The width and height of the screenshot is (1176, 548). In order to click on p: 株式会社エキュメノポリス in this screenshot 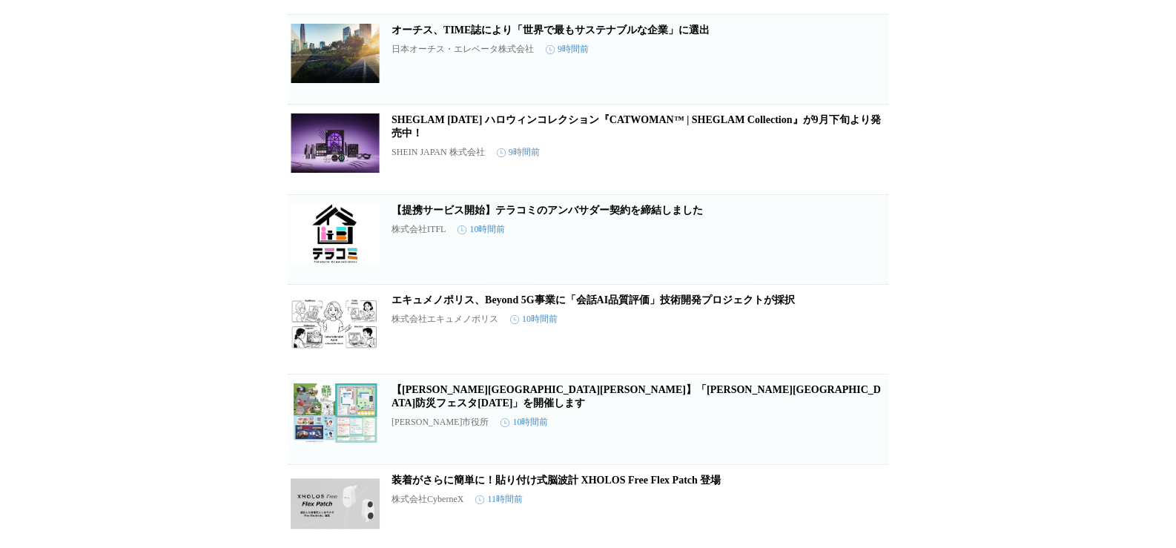, I will do `click(445, 319)`.